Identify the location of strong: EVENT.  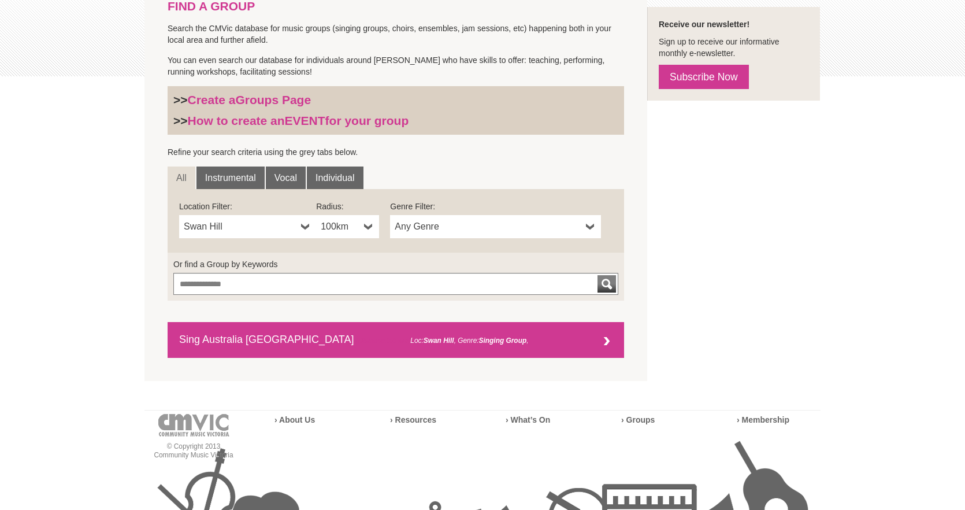
(305, 120).